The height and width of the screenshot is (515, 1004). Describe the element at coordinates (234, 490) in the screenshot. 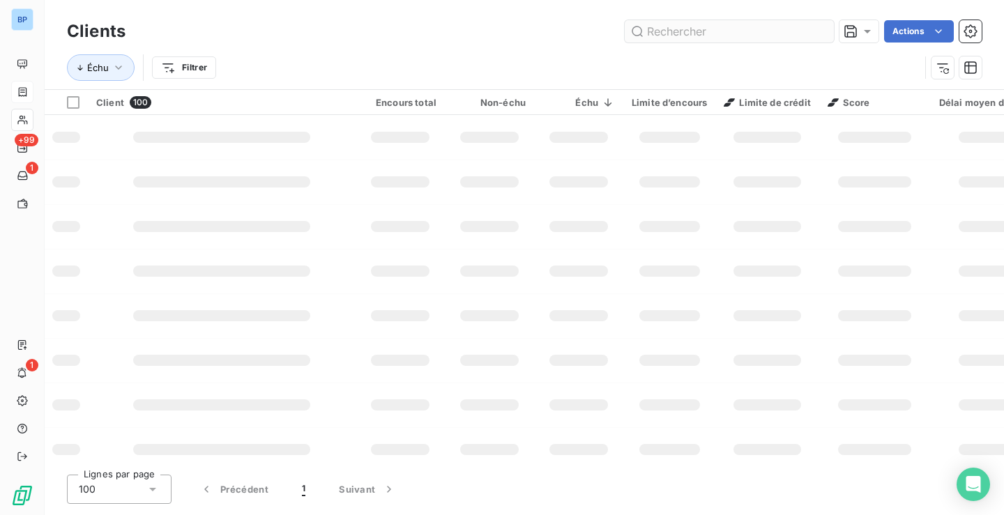

I see `button: Précédent` at that location.